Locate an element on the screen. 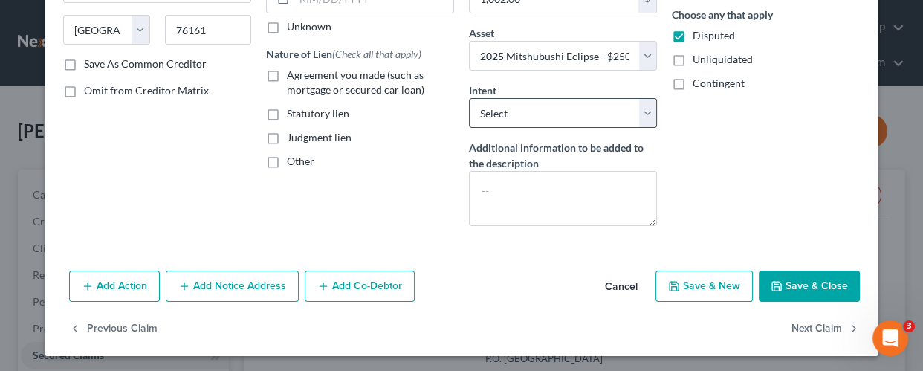 Image resolution: width=923 pixels, height=371 pixels. span: Omit from Creditor Matrix is located at coordinates (146, 90).